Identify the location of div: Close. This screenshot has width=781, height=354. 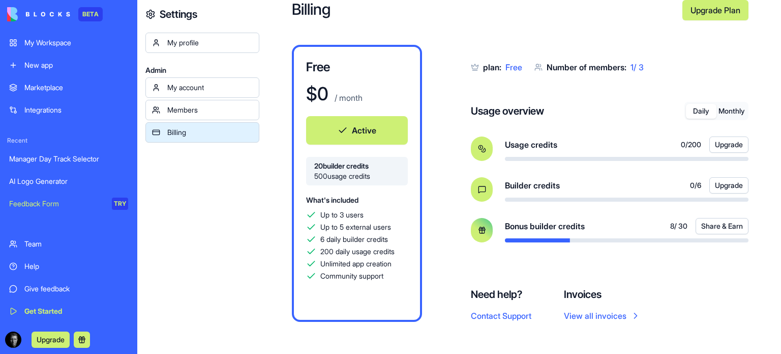
(188, 13).